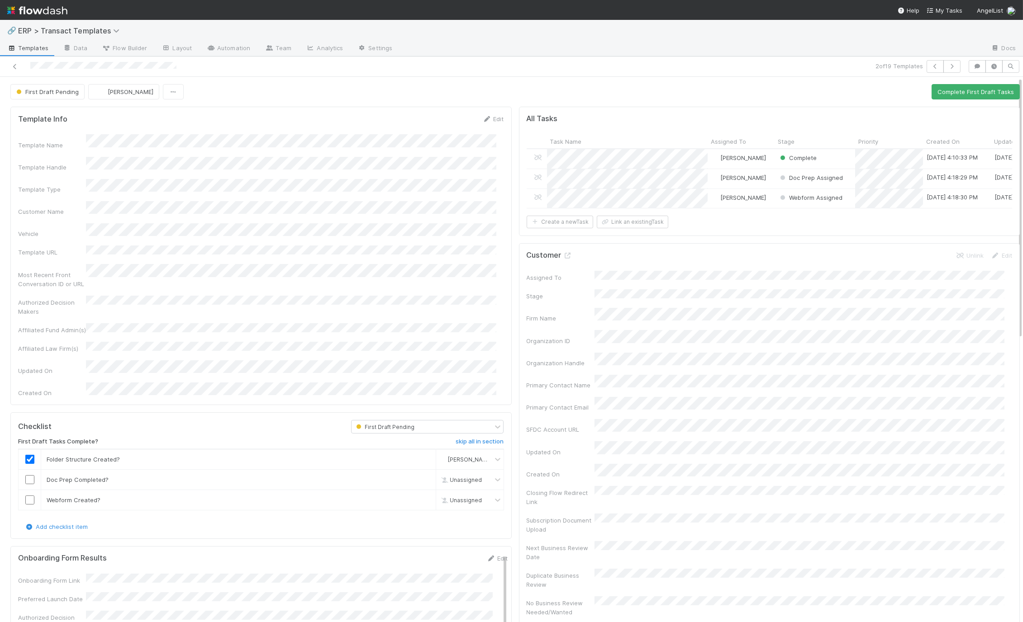 This screenshot has height=622, width=1023. What do you see at coordinates (797, 158) in the screenshot?
I see `span: Complete` at bounding box center [797, 158].